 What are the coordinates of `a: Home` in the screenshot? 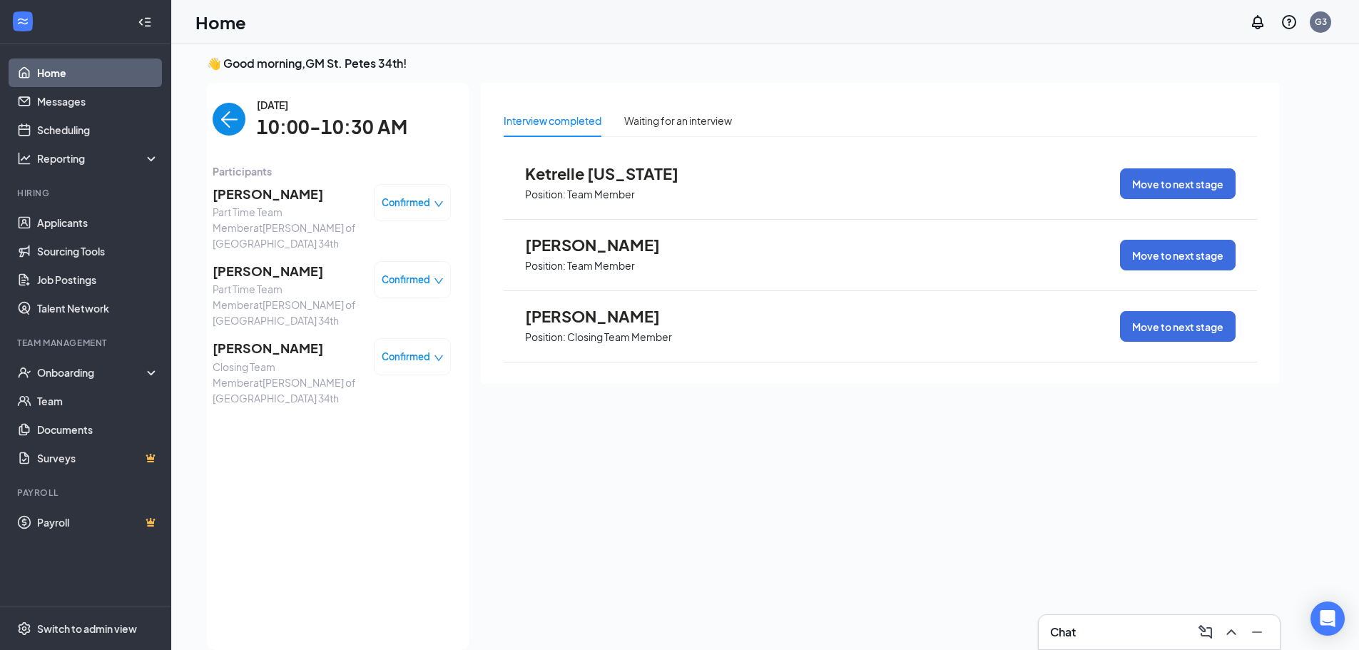 It's located at (98, 73).